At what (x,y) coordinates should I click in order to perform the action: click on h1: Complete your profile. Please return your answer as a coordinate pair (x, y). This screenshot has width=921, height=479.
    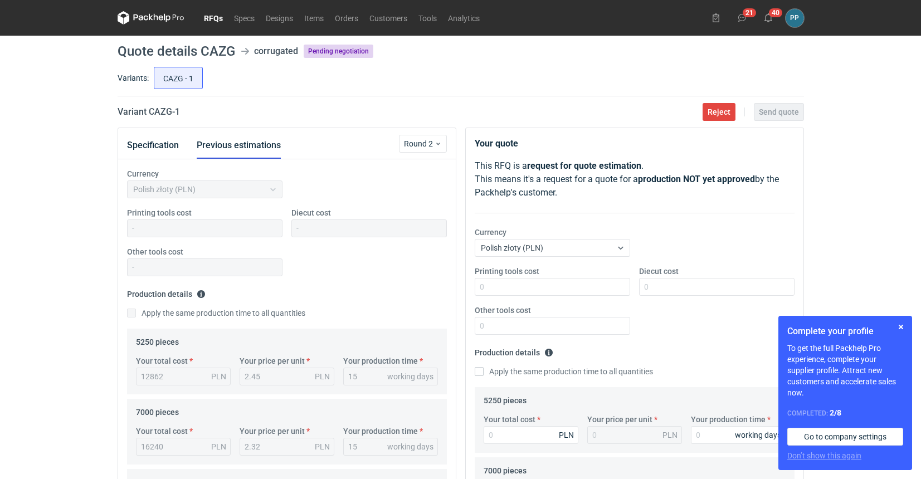
    Looking at the image, I should click on (846, 332).